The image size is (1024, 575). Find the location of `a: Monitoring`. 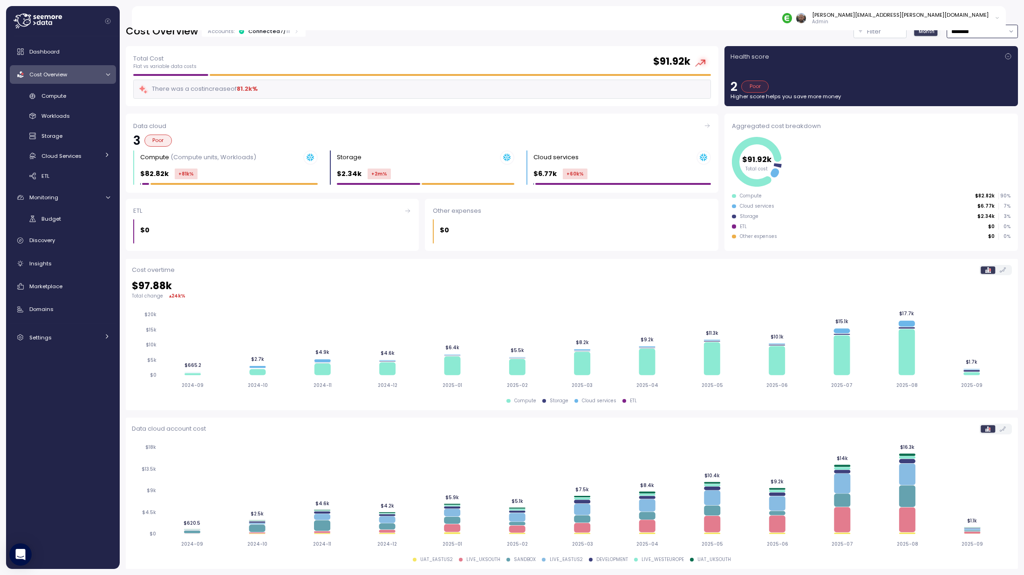

a: Monitoring is located at coordinates (63, 198).